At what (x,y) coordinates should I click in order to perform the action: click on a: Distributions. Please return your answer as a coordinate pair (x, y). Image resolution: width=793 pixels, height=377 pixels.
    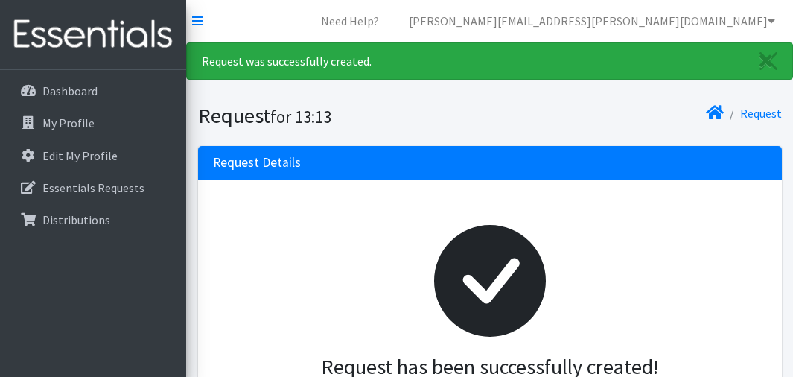
    Looking at the image, I should click on (93, 220).